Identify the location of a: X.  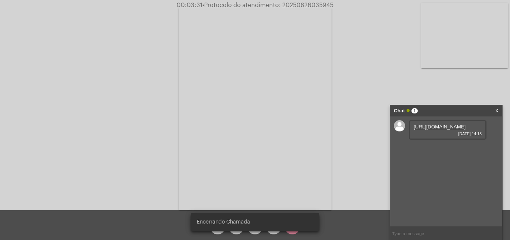
(497, 111).